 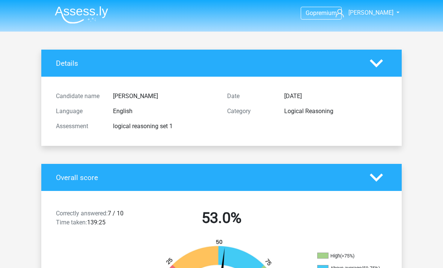 I want to click on div: Candidate name, so click(x=79, y=96).